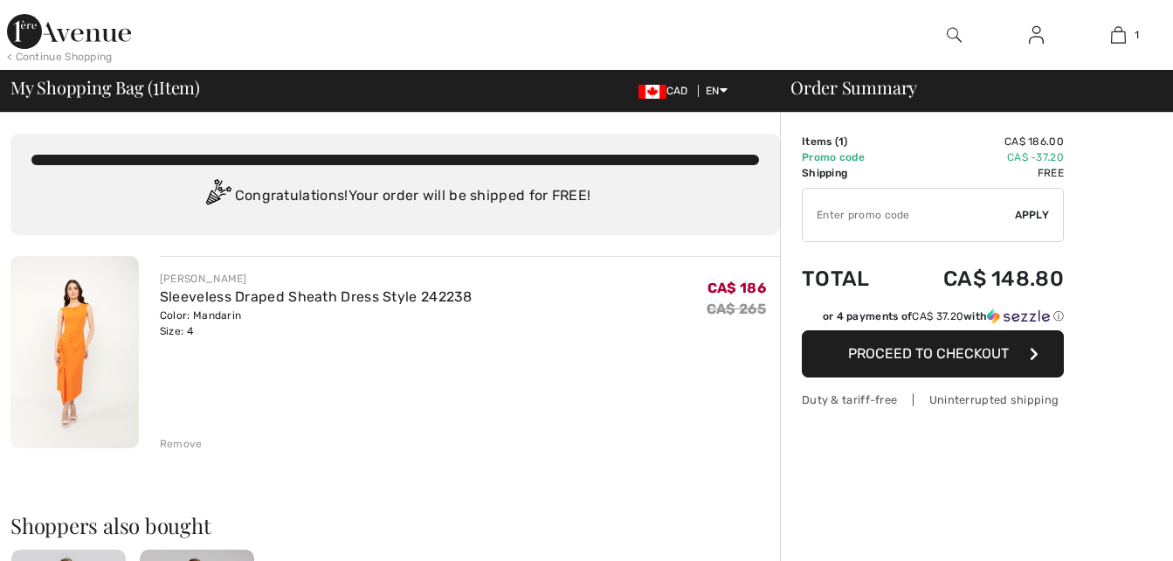 The image size is (1173, 561). Describe the element at coordinates (849, 141) in the screenshot. I see `td: Items ( )` at that location.